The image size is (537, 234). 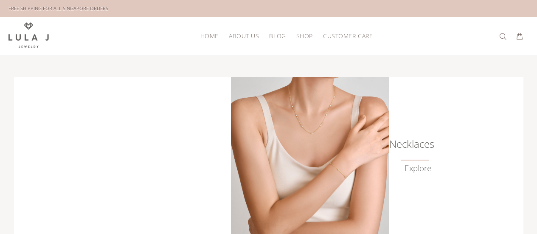 What do you see at coordinates (418, 168) in the screenshot?
I see `a: Explore` at bounding box center [418, 168].